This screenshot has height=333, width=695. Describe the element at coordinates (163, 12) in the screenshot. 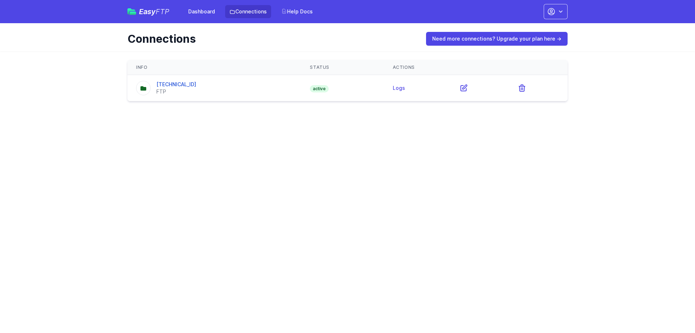

I see `span: FTP` at that location.